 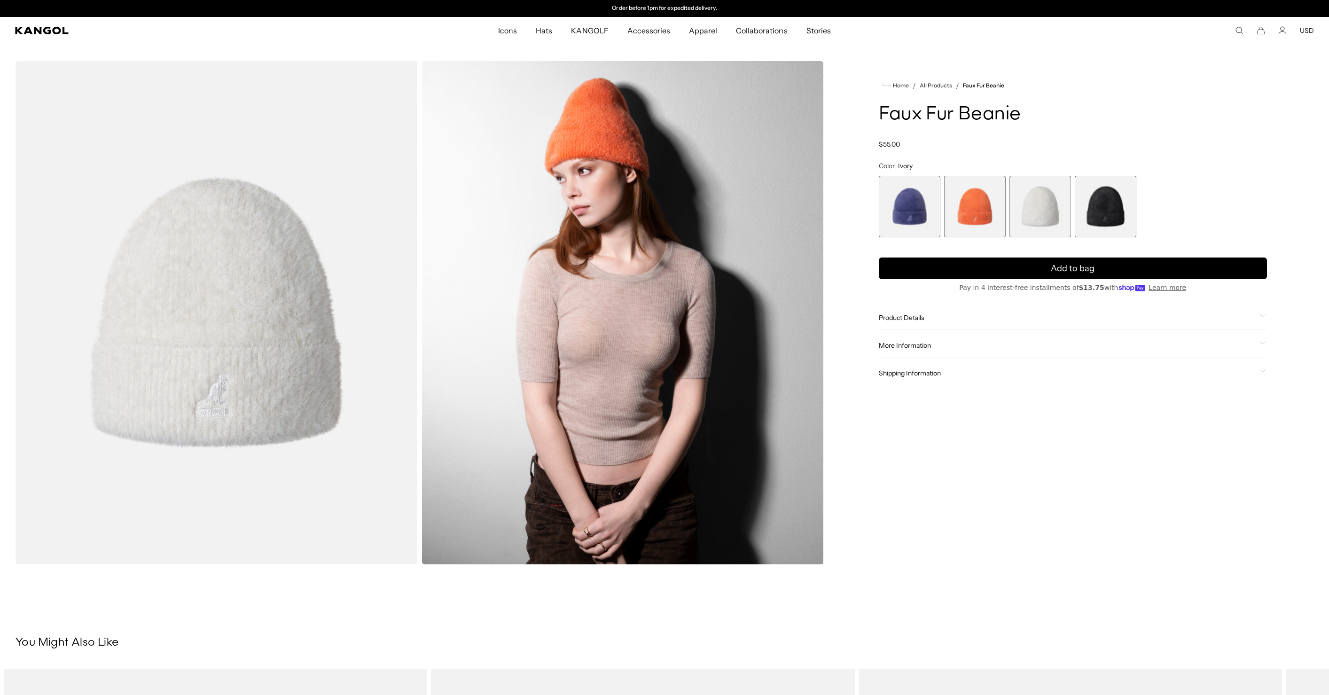 I want to click on a: coral-flame, so click(x=623, y=312).